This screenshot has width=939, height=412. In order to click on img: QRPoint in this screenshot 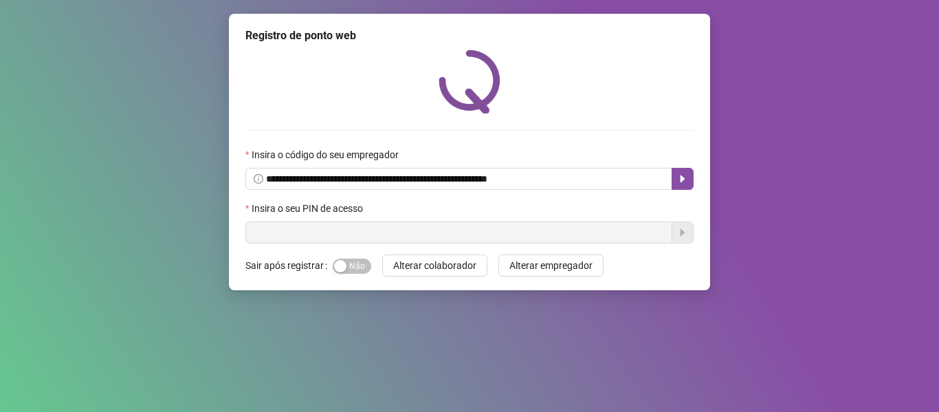, I will do `click(469, 81)`.